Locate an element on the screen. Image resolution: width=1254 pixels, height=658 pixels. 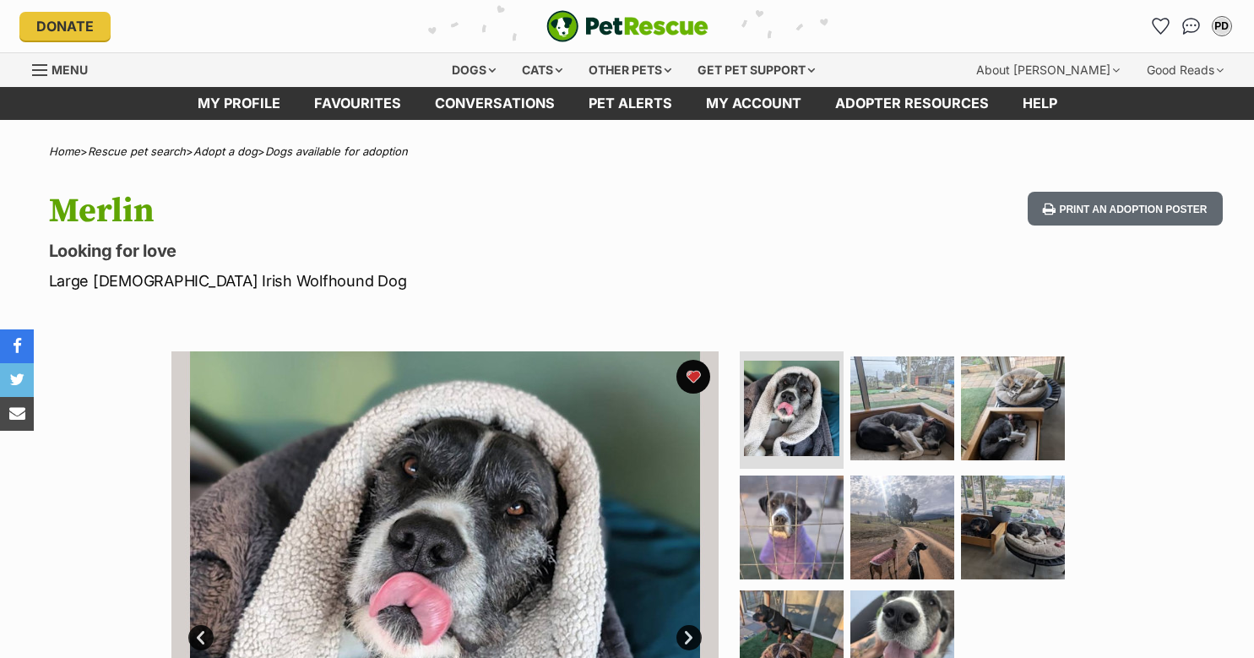
a: My profile is located at coordinates (239, 103).